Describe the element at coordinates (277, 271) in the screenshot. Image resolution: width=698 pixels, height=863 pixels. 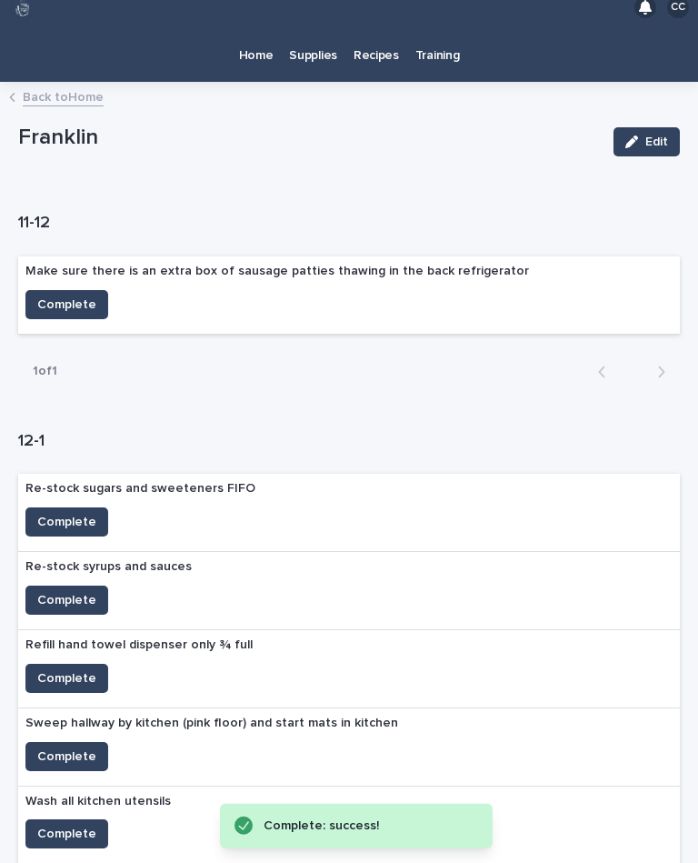
I see `p: Make sure there is an extra box of sausage patties thawing in the back refrigerator` at that location.